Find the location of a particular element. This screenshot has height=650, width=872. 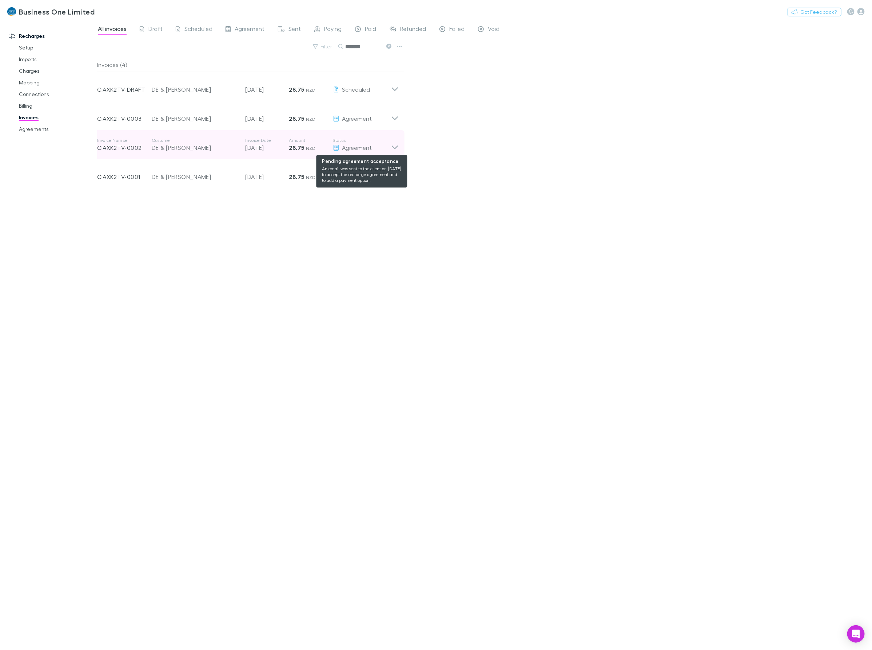

span: Paid off-platform is located at coordinates (366, 177).